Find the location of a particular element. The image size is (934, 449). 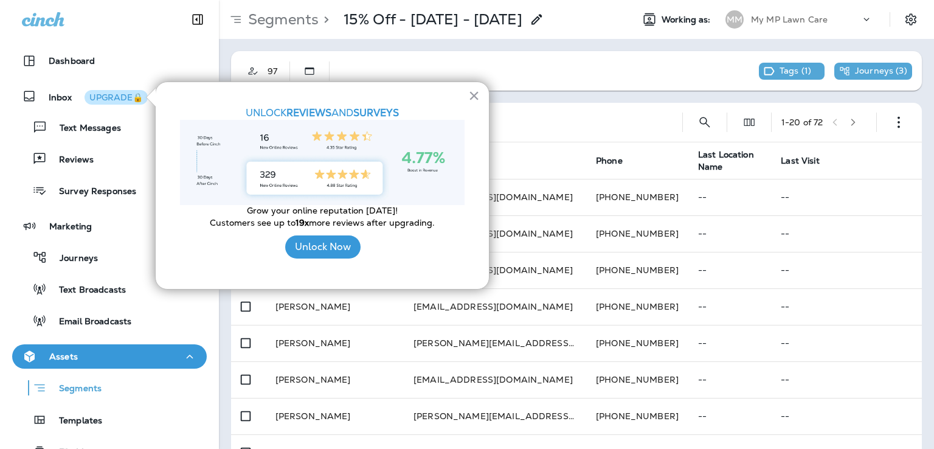

span: Working as: is located at coordinates (687, 19).